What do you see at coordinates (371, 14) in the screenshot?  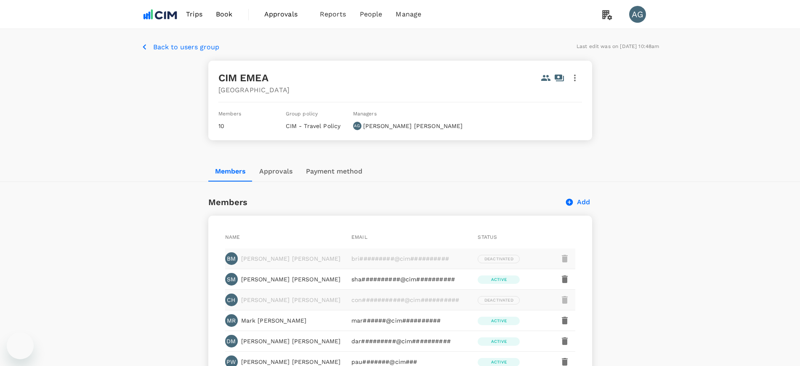 I see `span: People` at bounding box center [371, 14].